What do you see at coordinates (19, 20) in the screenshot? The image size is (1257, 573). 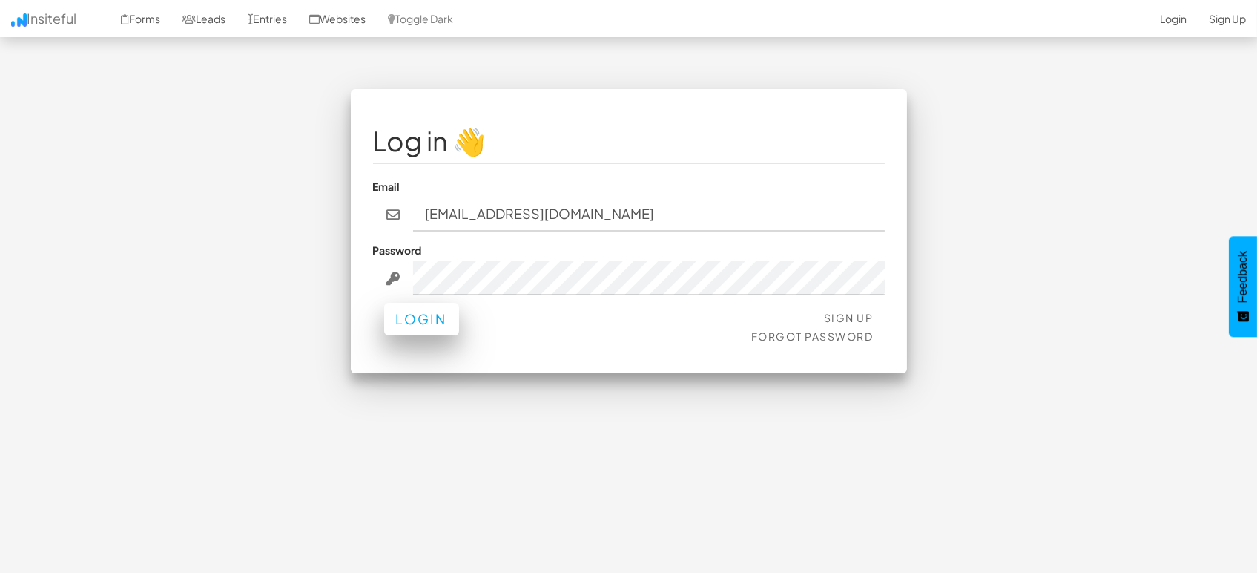 I see `img: icon.png` at bounding box center [19, 20].